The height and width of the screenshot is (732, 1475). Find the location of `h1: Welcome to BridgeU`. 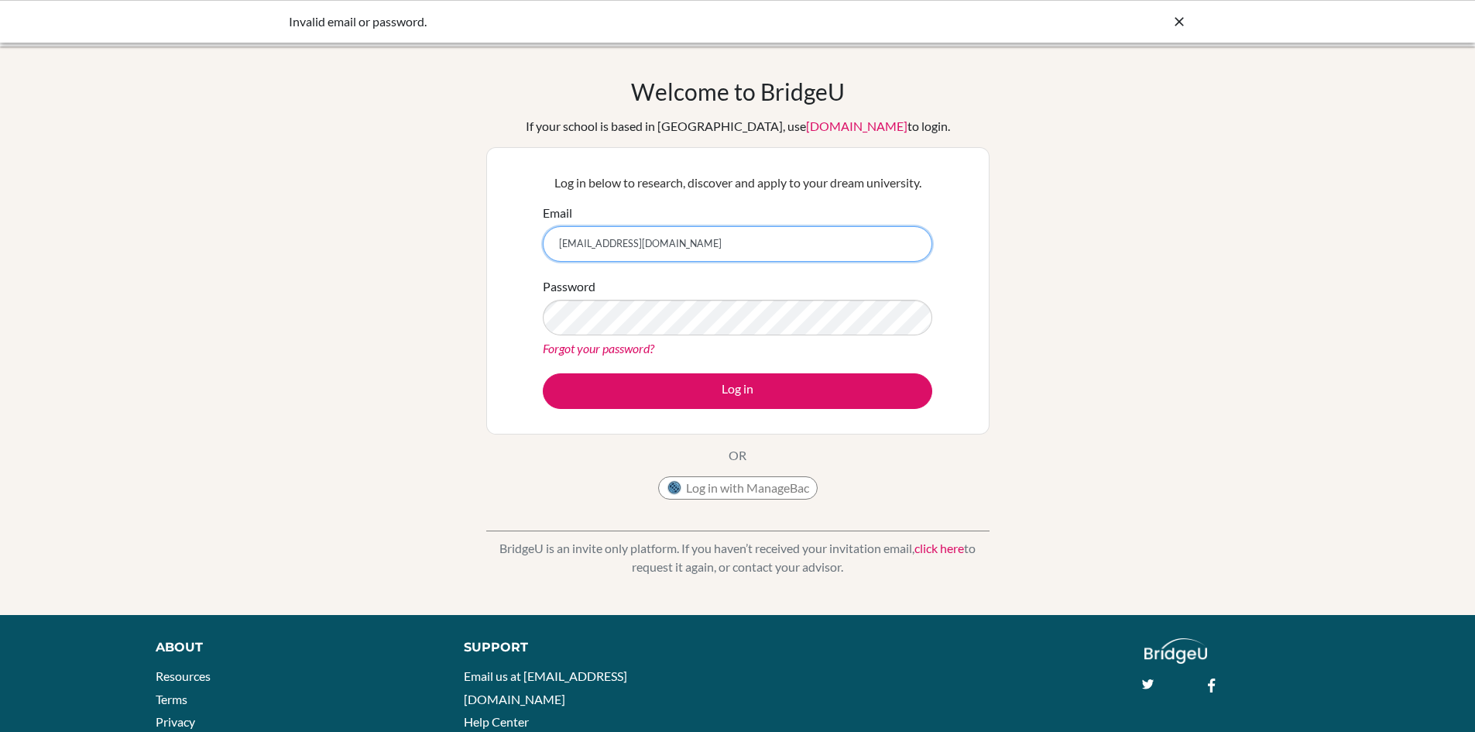

h1: Welcome to BridgeU is located at coordinates (738, 91).